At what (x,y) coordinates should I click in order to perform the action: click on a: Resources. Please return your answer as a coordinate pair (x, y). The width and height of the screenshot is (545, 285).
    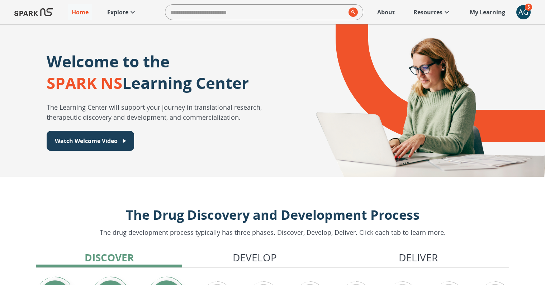
    Looking at the image, I should click on (432, 12).